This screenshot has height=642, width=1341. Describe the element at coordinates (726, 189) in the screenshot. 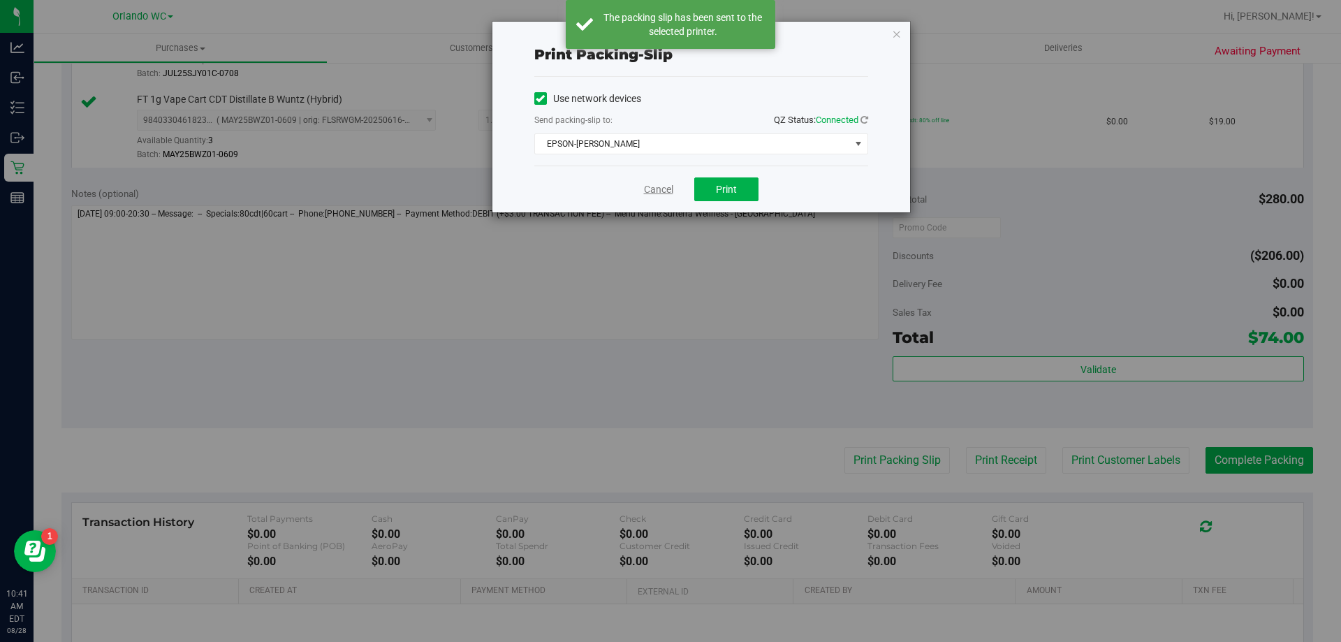

I see `button: Print` at that location.